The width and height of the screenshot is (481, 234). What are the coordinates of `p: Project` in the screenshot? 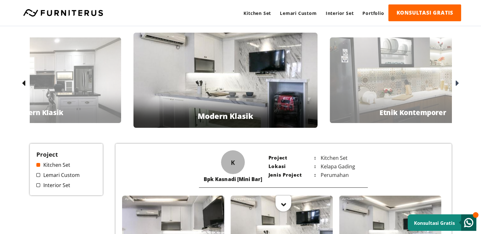 It's located at (292, 158).